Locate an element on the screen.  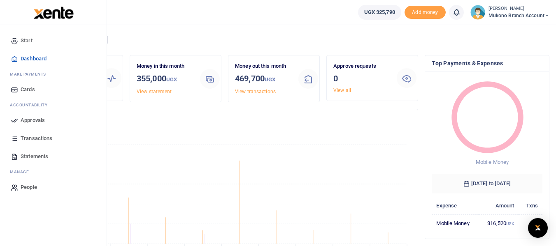
span: Mukono branch account is located at coordinates (519, 16).